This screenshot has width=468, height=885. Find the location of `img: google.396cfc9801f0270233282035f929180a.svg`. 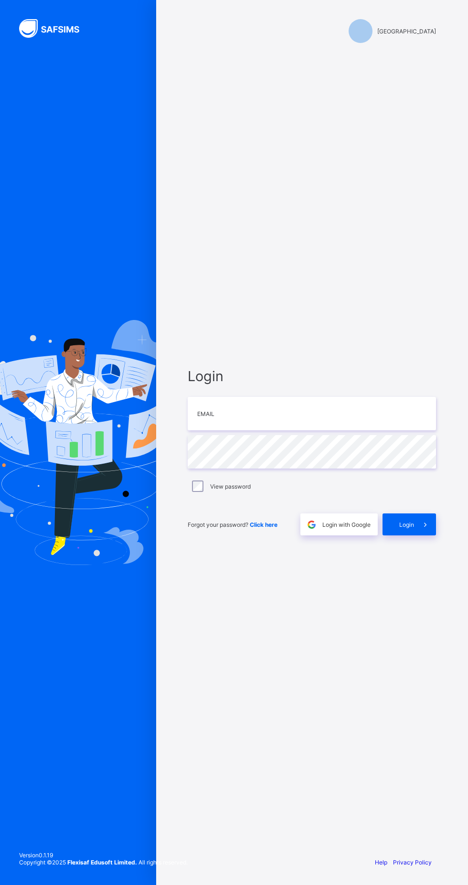

img: google.396cfc9801f0270233282035f929180a.svg is located at coordinates (311, 524).